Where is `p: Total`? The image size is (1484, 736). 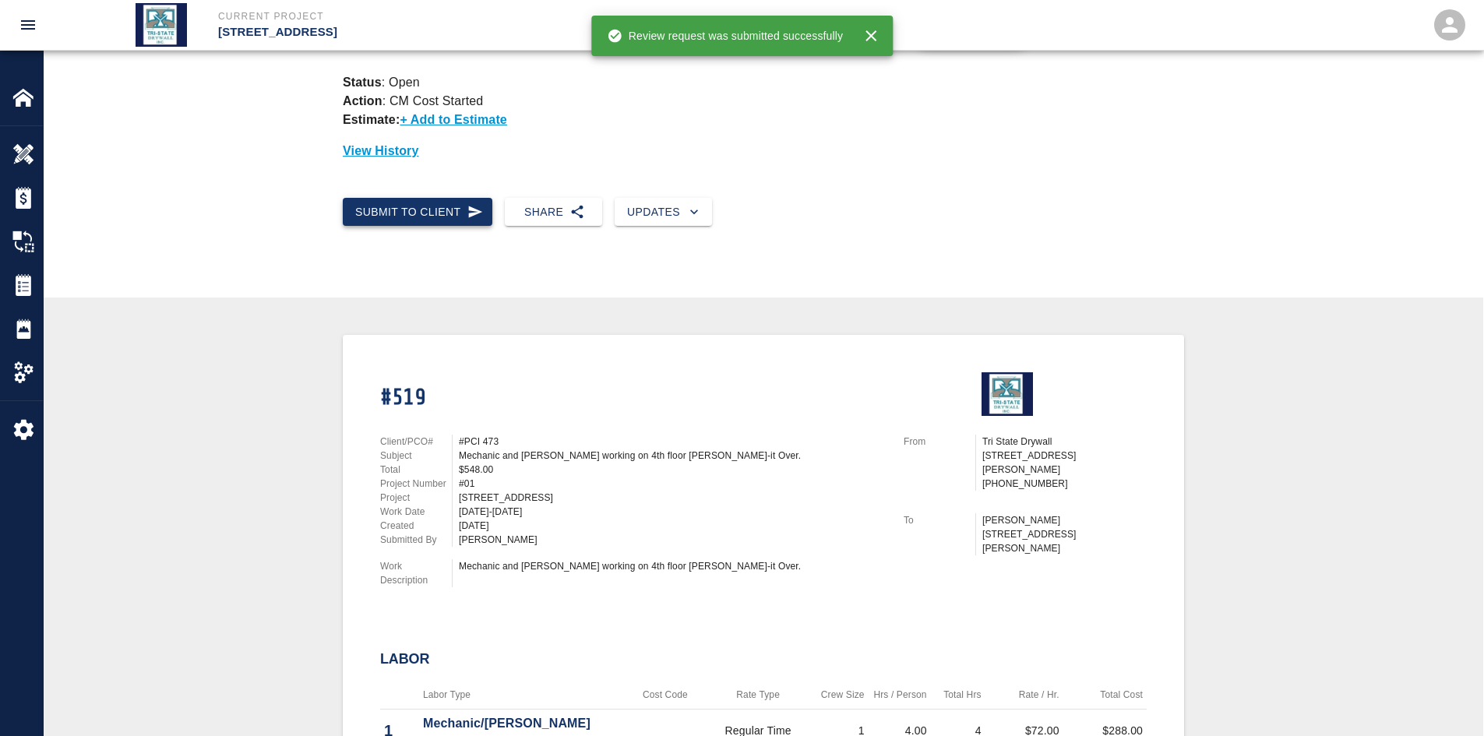
p: Total is located at coordinates (416, 470).